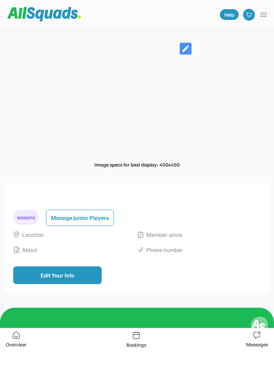 The height and width of the screenshot is (374, 274). I want to click on img: Icon%20%2836%29.svg, so click(257, 335).